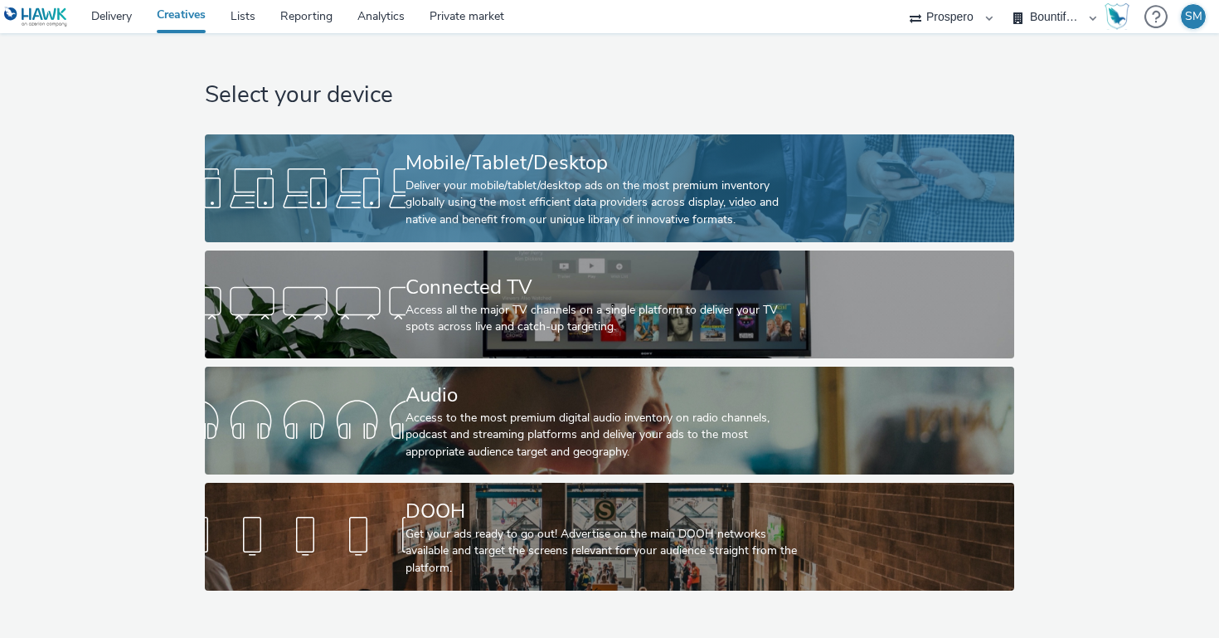  Describe the element at coordinates (606, 287) in the screenshot. I see `div: Connected TV` at that location.